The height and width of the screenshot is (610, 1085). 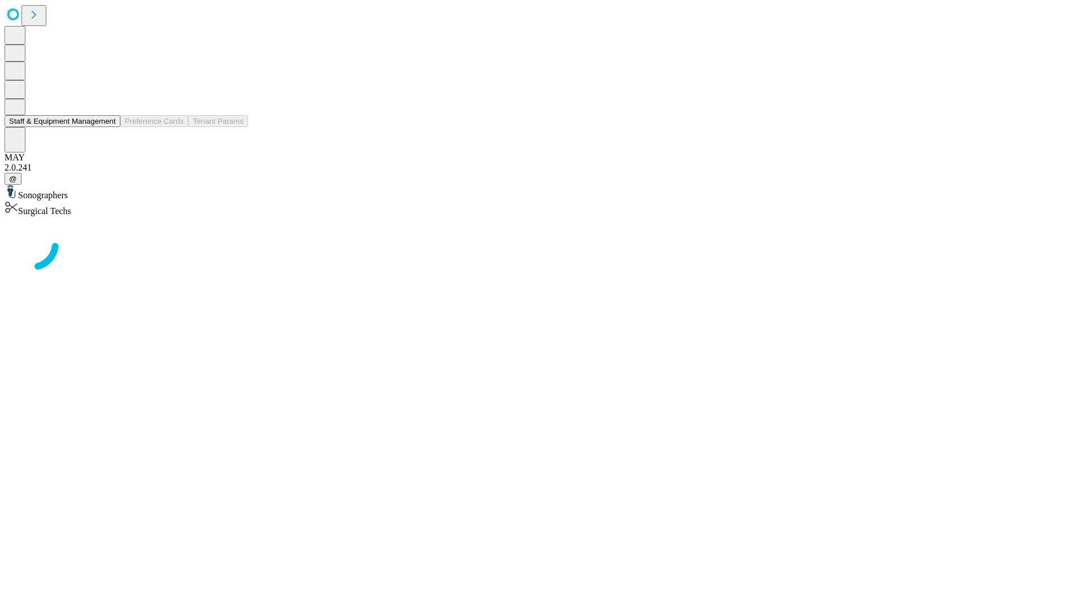 I want to click on button: Preference Cards, so click(x=154, y=121).